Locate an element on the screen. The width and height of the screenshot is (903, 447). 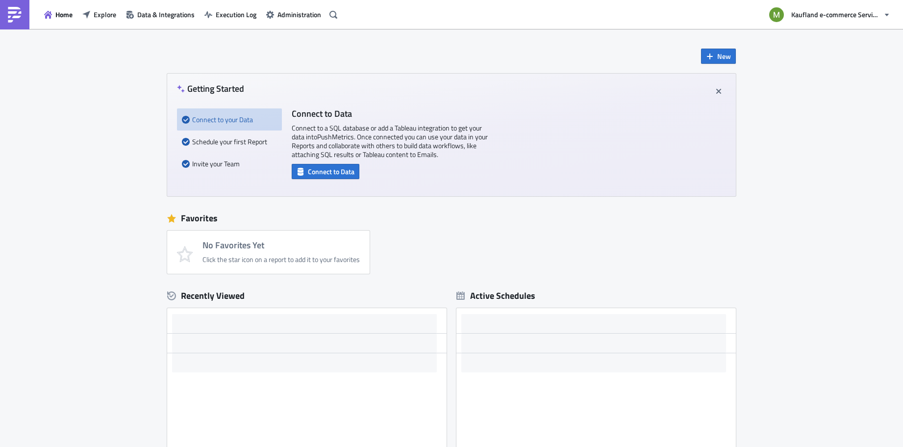
button: Home is located at coordinates (58, 14).